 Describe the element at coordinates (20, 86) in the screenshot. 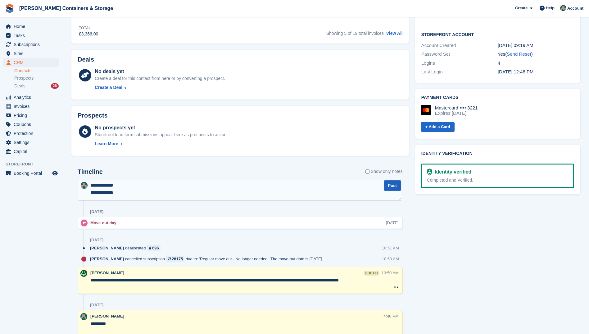

I see `span: Deals` at that location.